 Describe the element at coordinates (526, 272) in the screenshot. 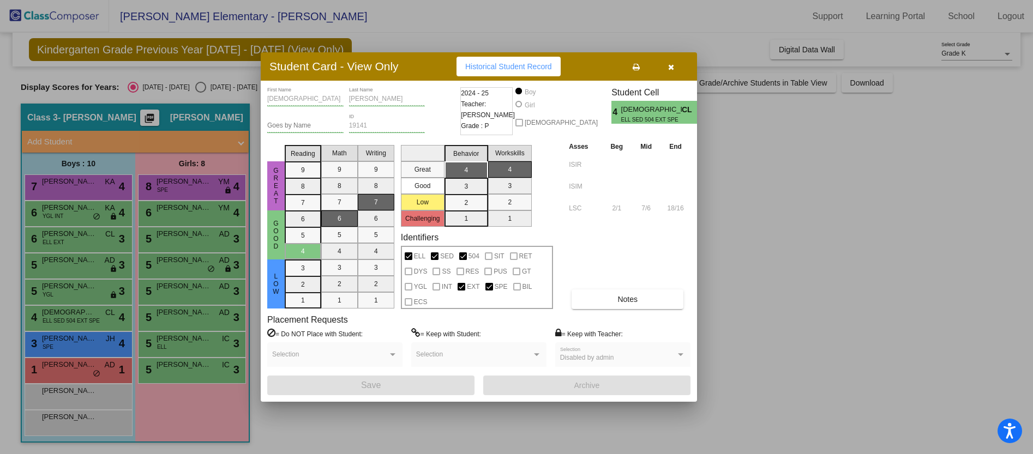

I see `span: GT` at that location.